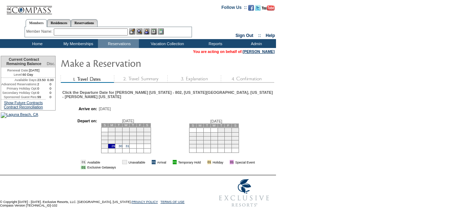 This screenshot has height=214, width=453. I want to click on td: 22, so click(112, 142).